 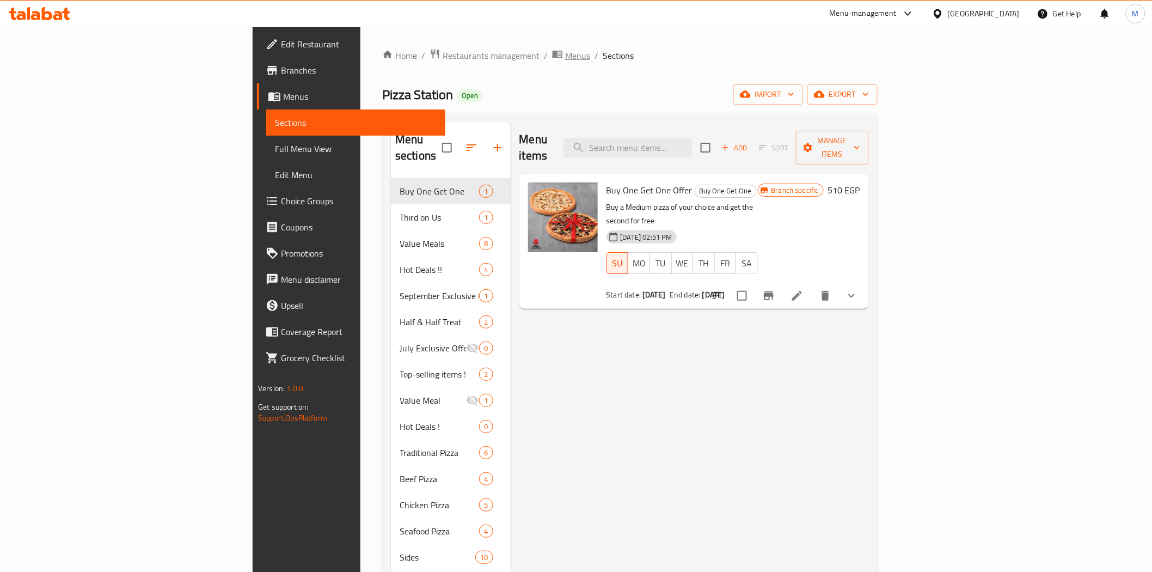 I want to click on span: Open, so click(x=470, y=95).